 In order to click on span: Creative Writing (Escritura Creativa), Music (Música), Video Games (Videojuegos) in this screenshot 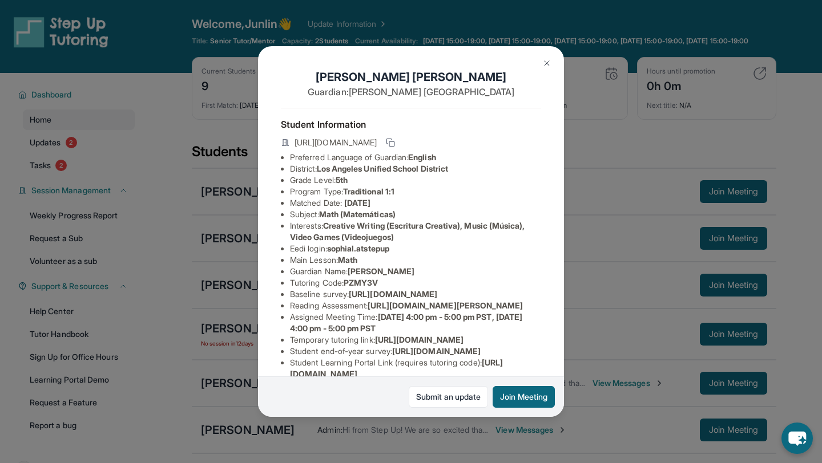, I will do `click(407, 231)`.